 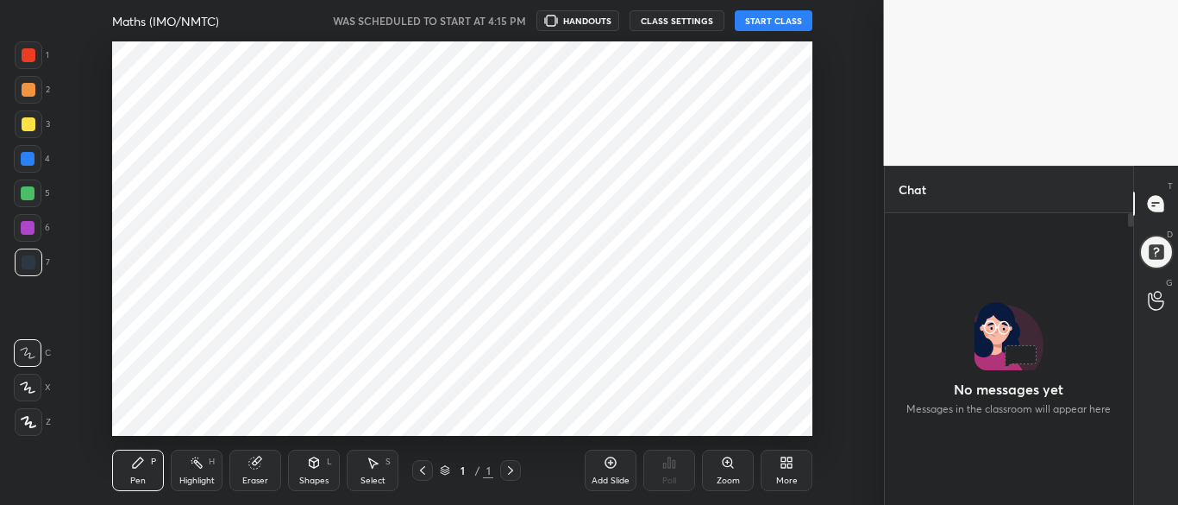 I want to click on button: START CLASS, so click(x=774, y=21).